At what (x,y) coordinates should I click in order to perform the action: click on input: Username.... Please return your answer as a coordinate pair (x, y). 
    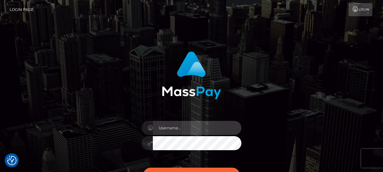
    Looking at the image, I should click on (197, 128).